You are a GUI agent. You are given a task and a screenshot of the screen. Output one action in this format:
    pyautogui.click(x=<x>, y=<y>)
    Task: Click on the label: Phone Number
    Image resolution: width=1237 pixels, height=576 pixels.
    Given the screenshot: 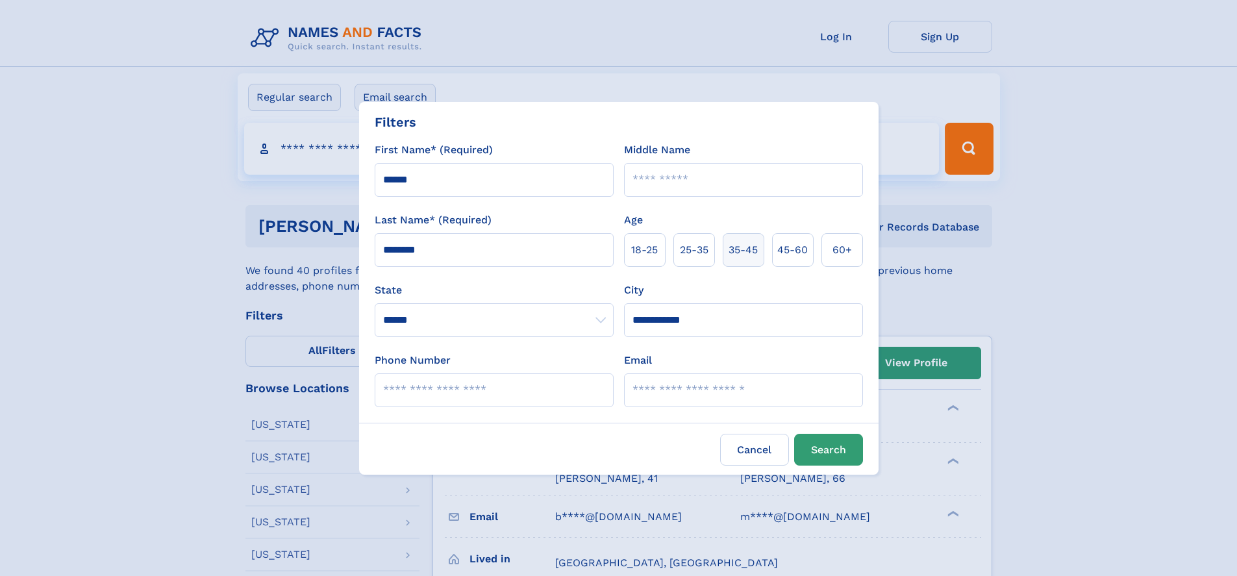 What is the action you would take?
    pyautogui.click(x=412, y=360)
    